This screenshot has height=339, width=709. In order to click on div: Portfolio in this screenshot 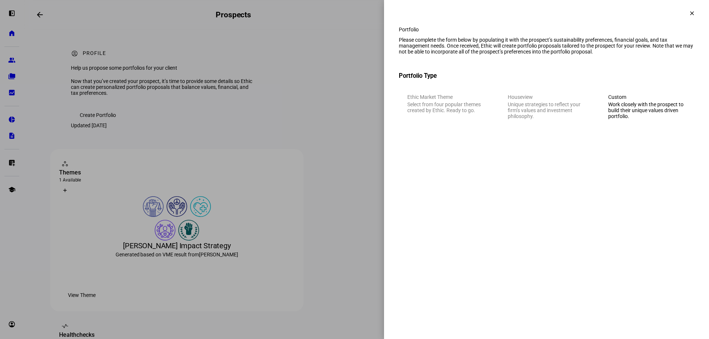, I will do `click(546, 30)`.